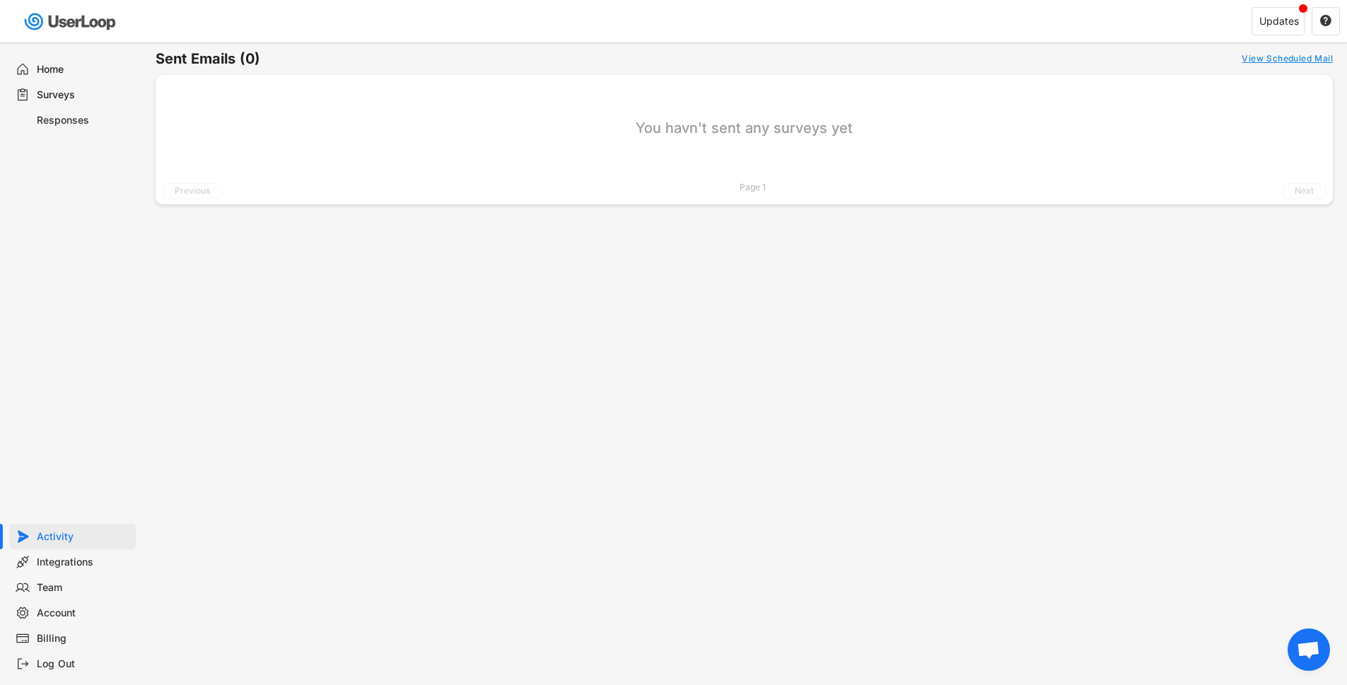 The width and height of the screenshot is (1347, 685). What do you see at coordinates (83, 613) in the screenshot?
I see `div: Account` at bounding box center [83, 613].